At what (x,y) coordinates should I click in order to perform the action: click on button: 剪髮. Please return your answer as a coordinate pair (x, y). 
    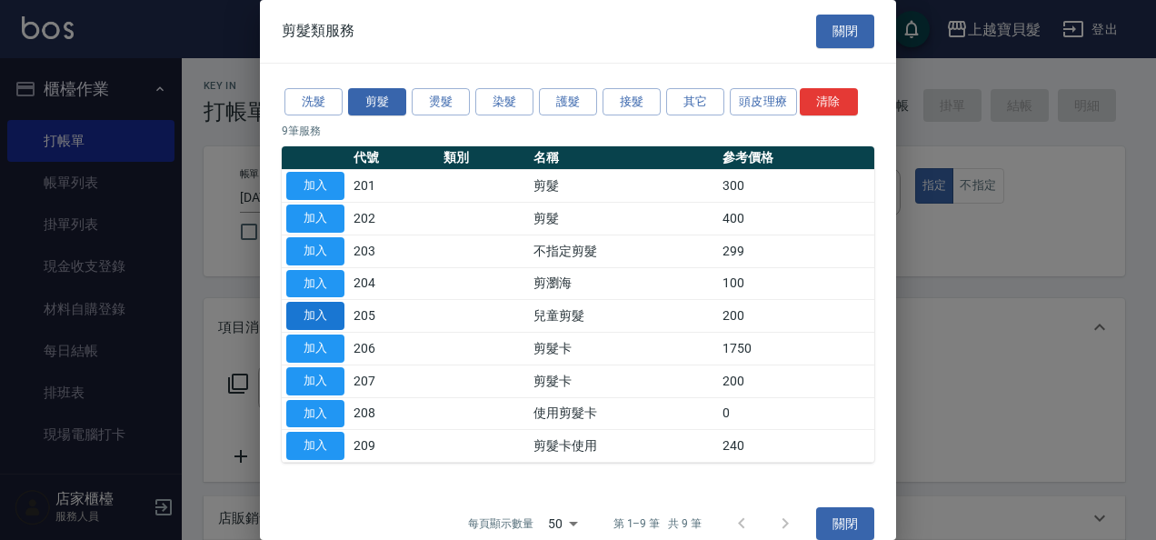
    Looking at the image, I should click on (377, 102).